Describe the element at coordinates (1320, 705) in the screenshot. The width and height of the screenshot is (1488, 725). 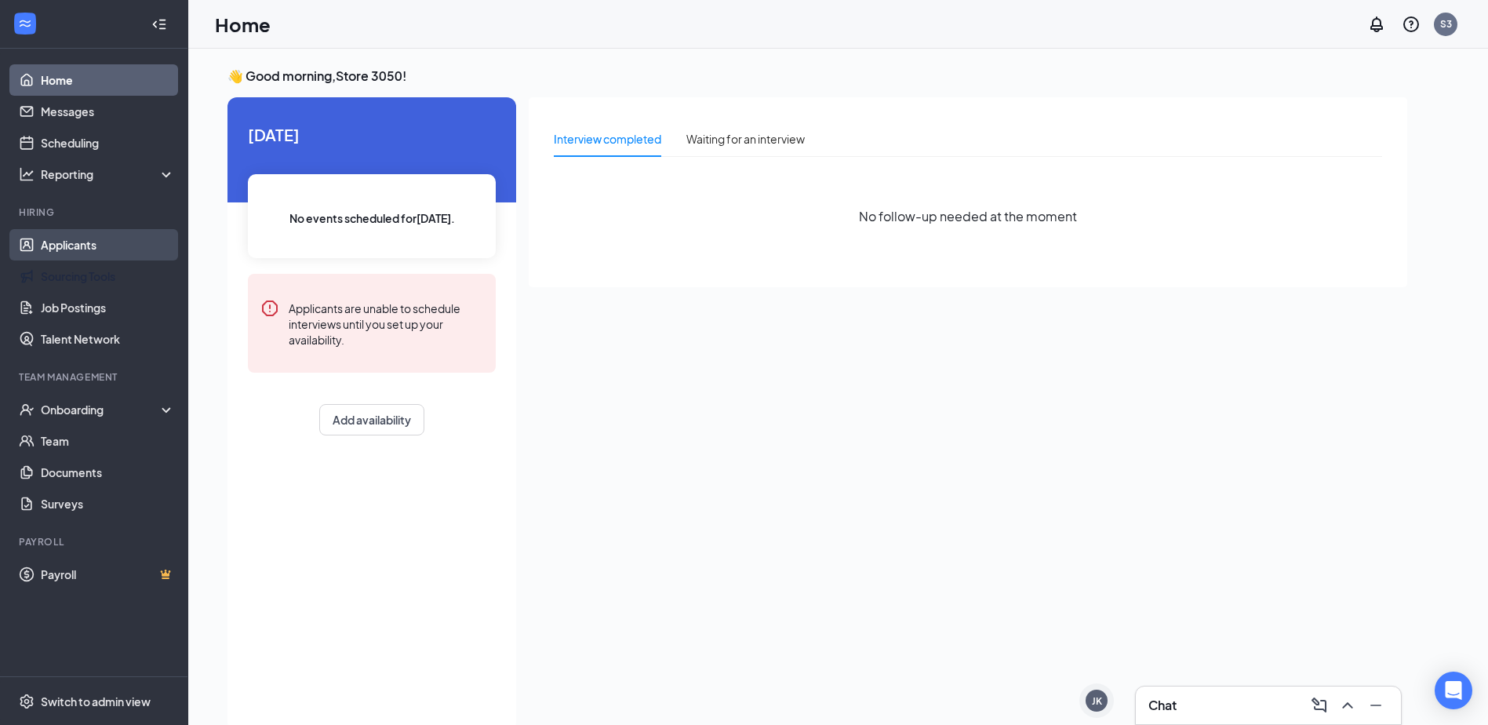
I see `svg: ComposeMessage` at that location.